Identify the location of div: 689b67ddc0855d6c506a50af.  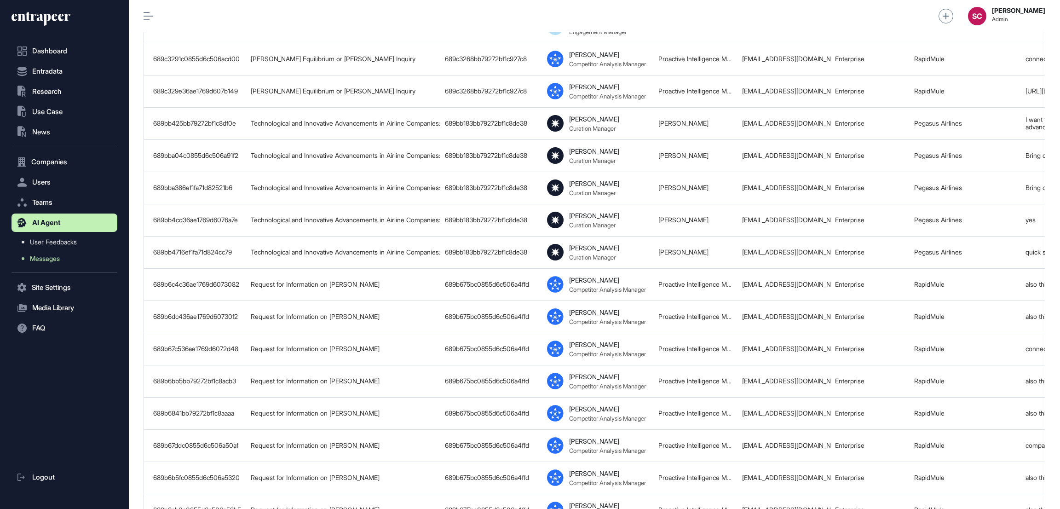
(197, 446).